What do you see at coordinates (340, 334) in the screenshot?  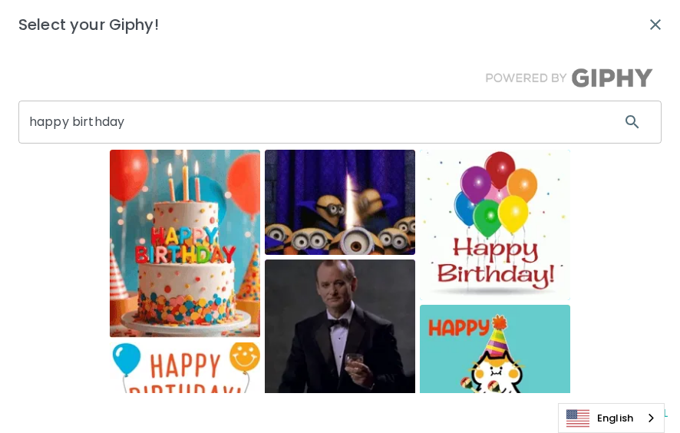 I see `a: Celebrity gif. Bill Murray holds a glass of alcohol in his hand and points at us while lifting hi...` at bounding box center [340, 334].